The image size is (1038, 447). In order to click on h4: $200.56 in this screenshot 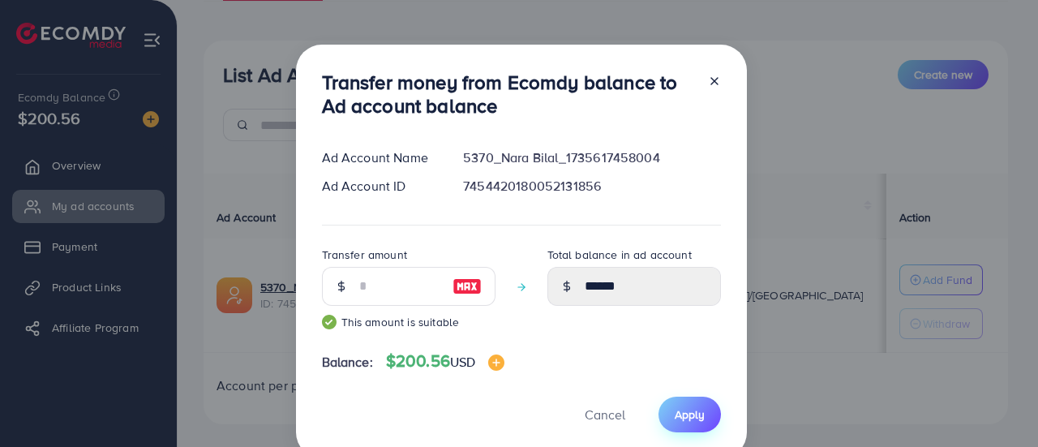, I will do `click(445, 361)`.